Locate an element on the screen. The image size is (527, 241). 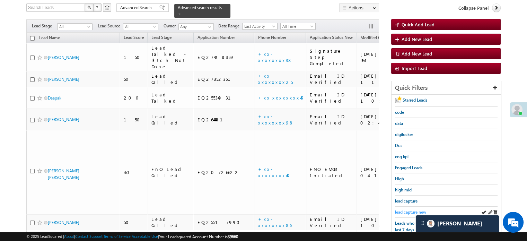
a: All Time is located at coordinates (298, 26).